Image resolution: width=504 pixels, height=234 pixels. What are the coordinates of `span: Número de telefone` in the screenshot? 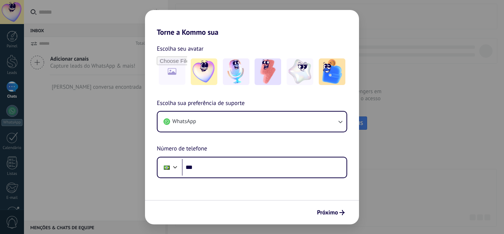 It's located at (182, 149).